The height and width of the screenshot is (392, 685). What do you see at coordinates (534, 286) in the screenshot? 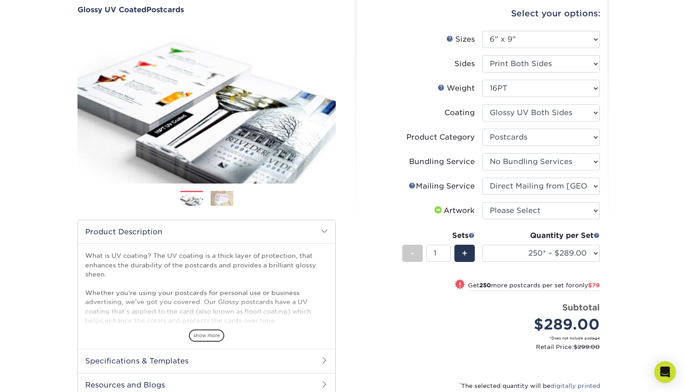
I see `small: Get more postcards per set for` at bounding box center [534, 286].